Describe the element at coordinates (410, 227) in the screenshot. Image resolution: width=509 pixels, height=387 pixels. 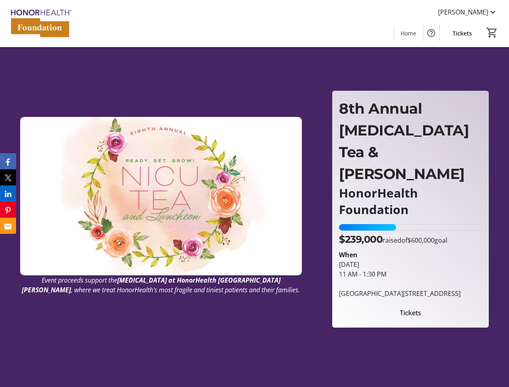
I see `div: 39.83333333333333% of fundraising goal reached` at that location.